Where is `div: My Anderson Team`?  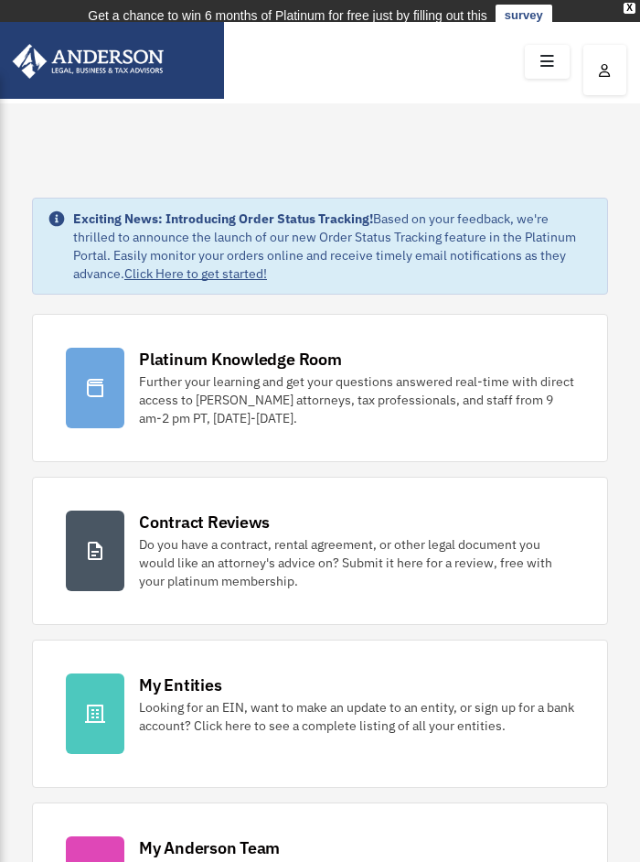
div: My Anderson Team is located at coordinates (209, 847).